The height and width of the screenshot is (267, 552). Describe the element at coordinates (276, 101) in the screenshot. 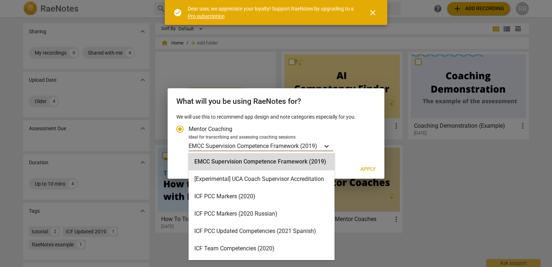

I see `h2: What will you be using RaeNotes for?` at that location.